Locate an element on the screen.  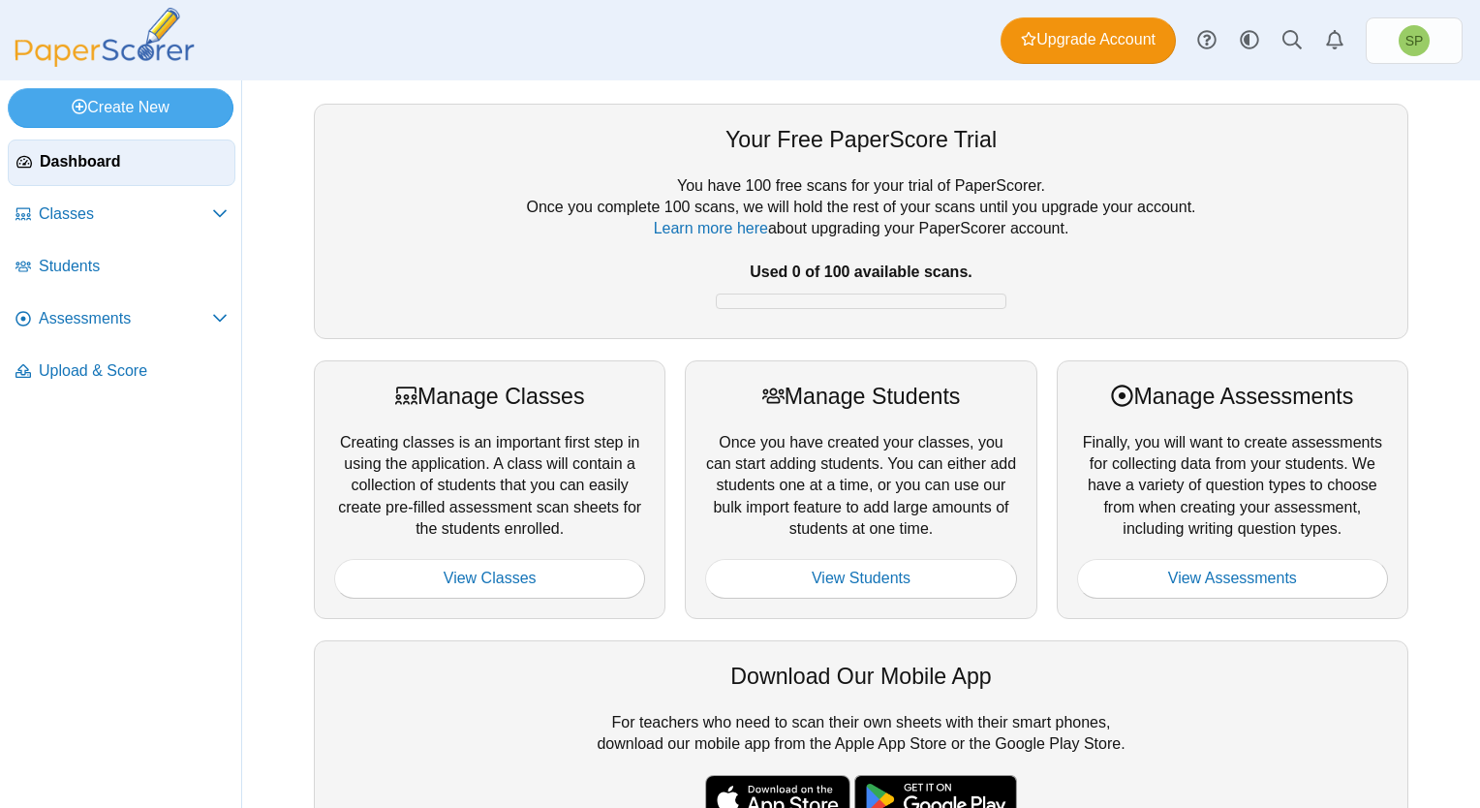
span: Dashboard is located at coordinates (133, 162).